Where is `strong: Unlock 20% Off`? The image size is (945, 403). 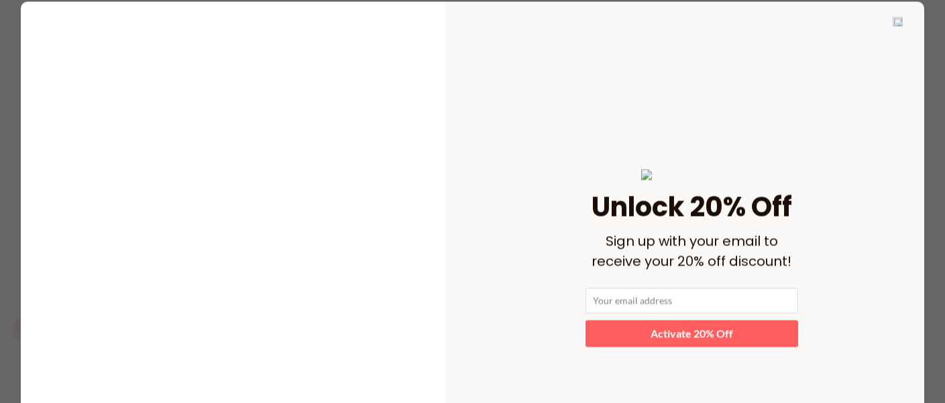
strong: Unlock 20% Off is located at coordinates (672, 206).